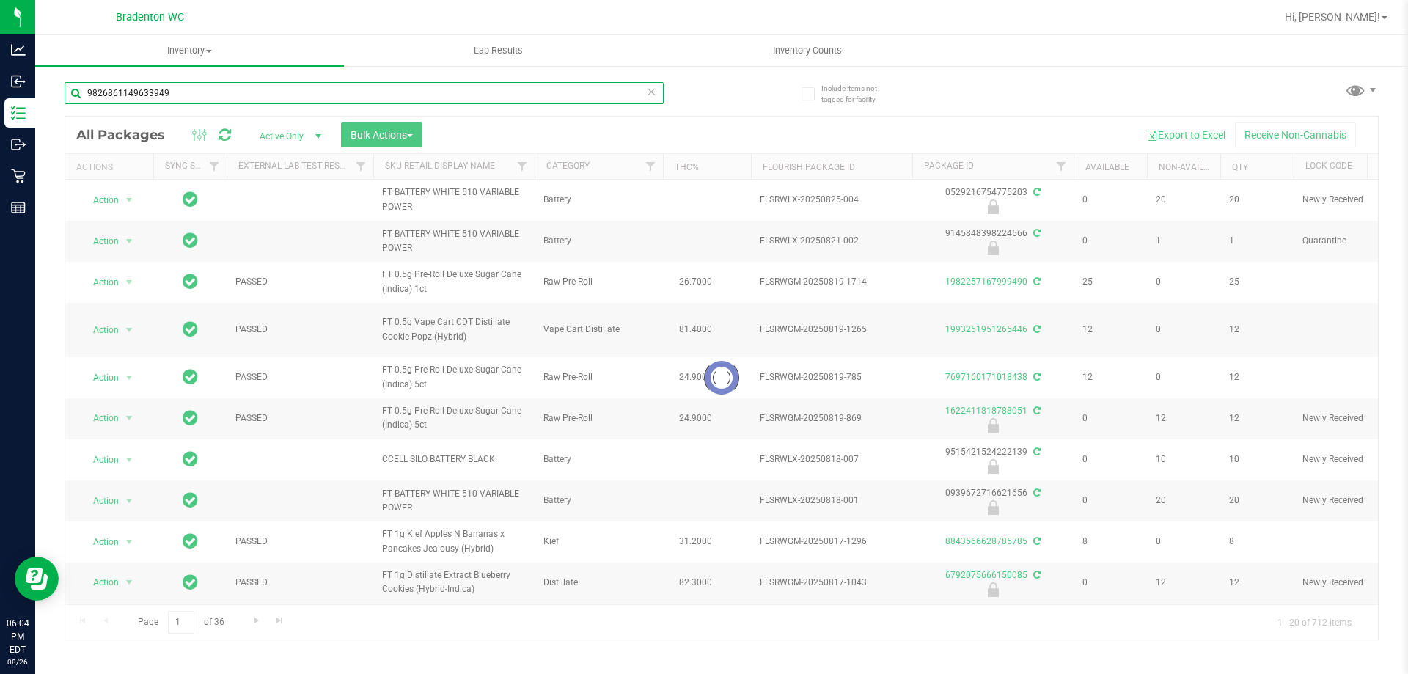 The width and height of the screenshot is (1408, 674). I want to click on inline-svg: Inventory, so click(18, 113).